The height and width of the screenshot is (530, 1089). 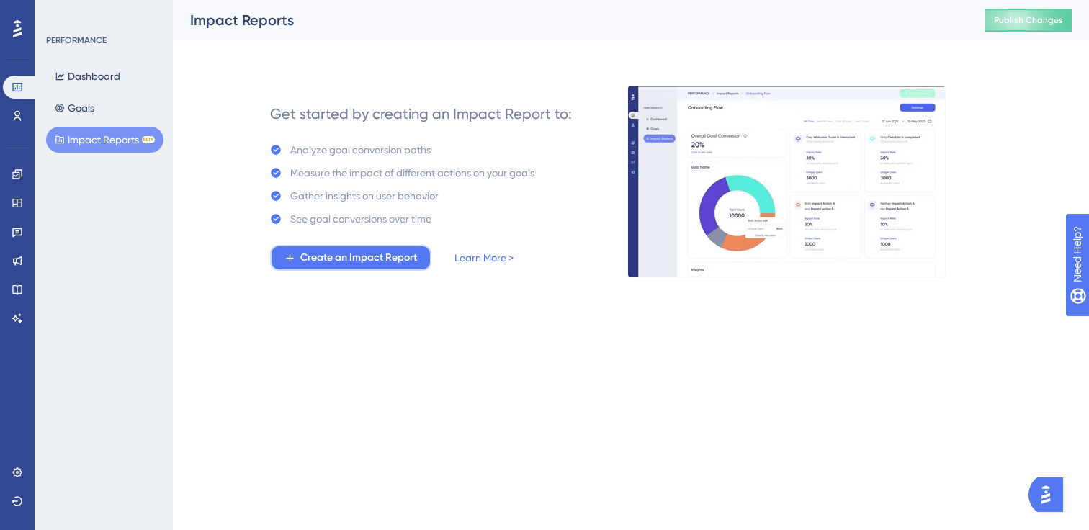 What do you see at coordinates (76, 40) in the screenshot?
I see `div: PERFORMANCE` at bounding box center [76, 40].